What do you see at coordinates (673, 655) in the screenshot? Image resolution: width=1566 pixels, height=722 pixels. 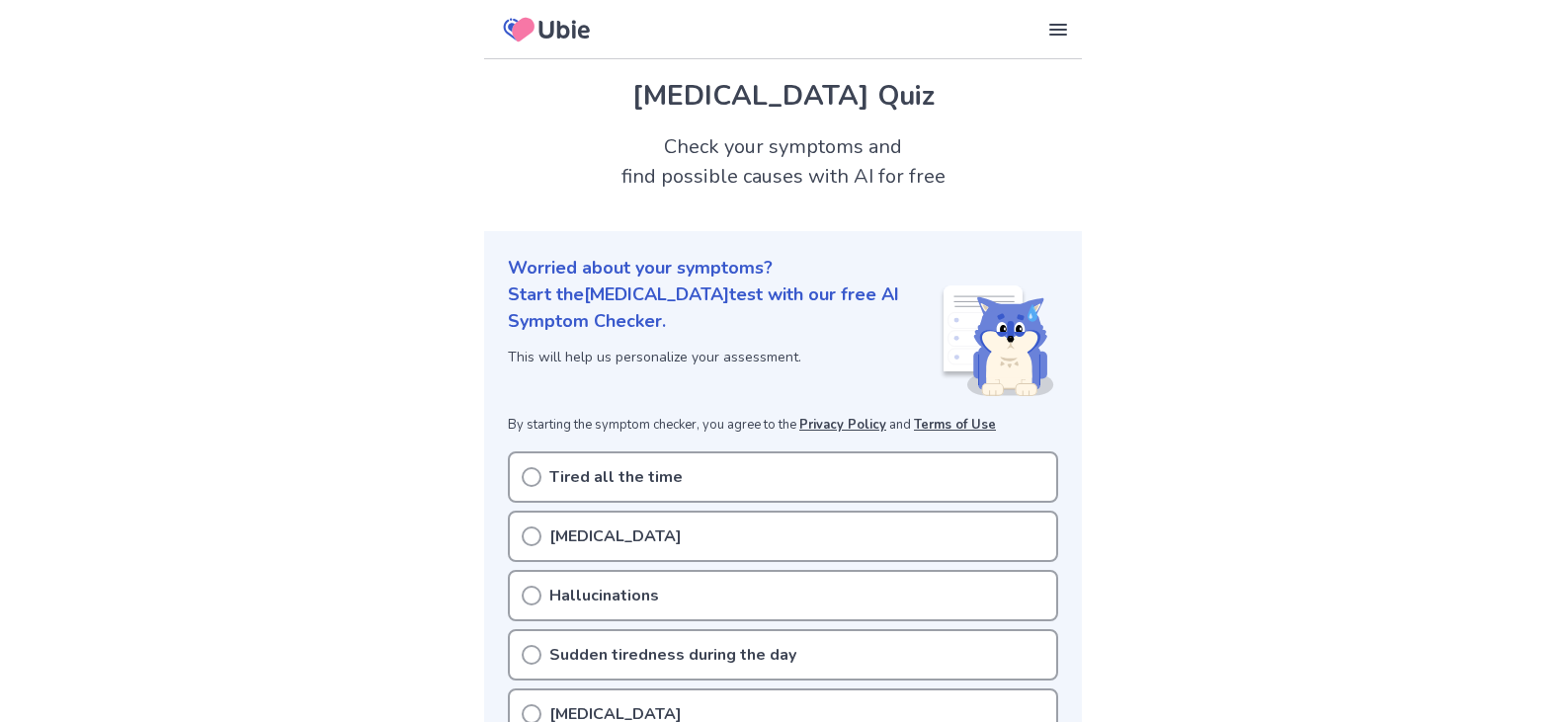 I see `p: Sudden tiredness during the day` at bounding box center [673, 655].